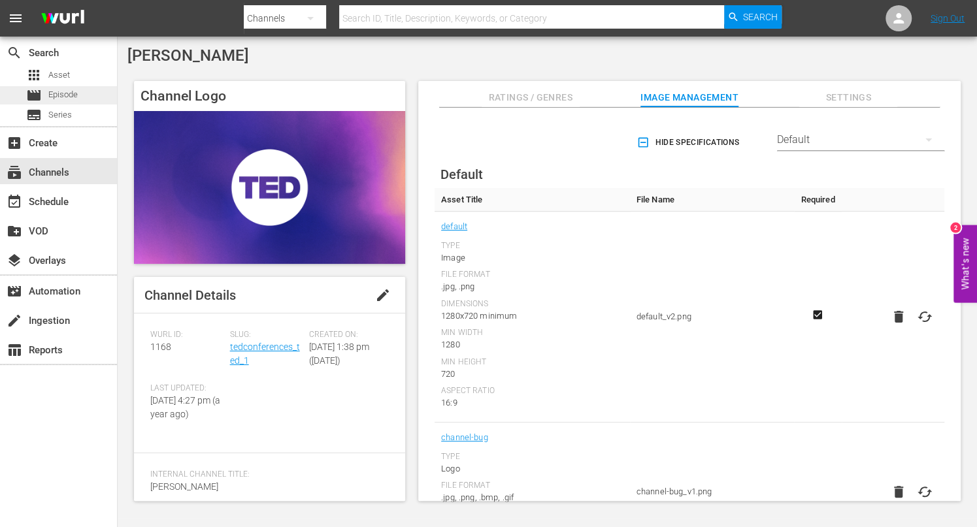  What do you see at coordinates (965, 263) in the screenshot?
I see `button: Open Feedback Widget` at bounding box center [965, 263].